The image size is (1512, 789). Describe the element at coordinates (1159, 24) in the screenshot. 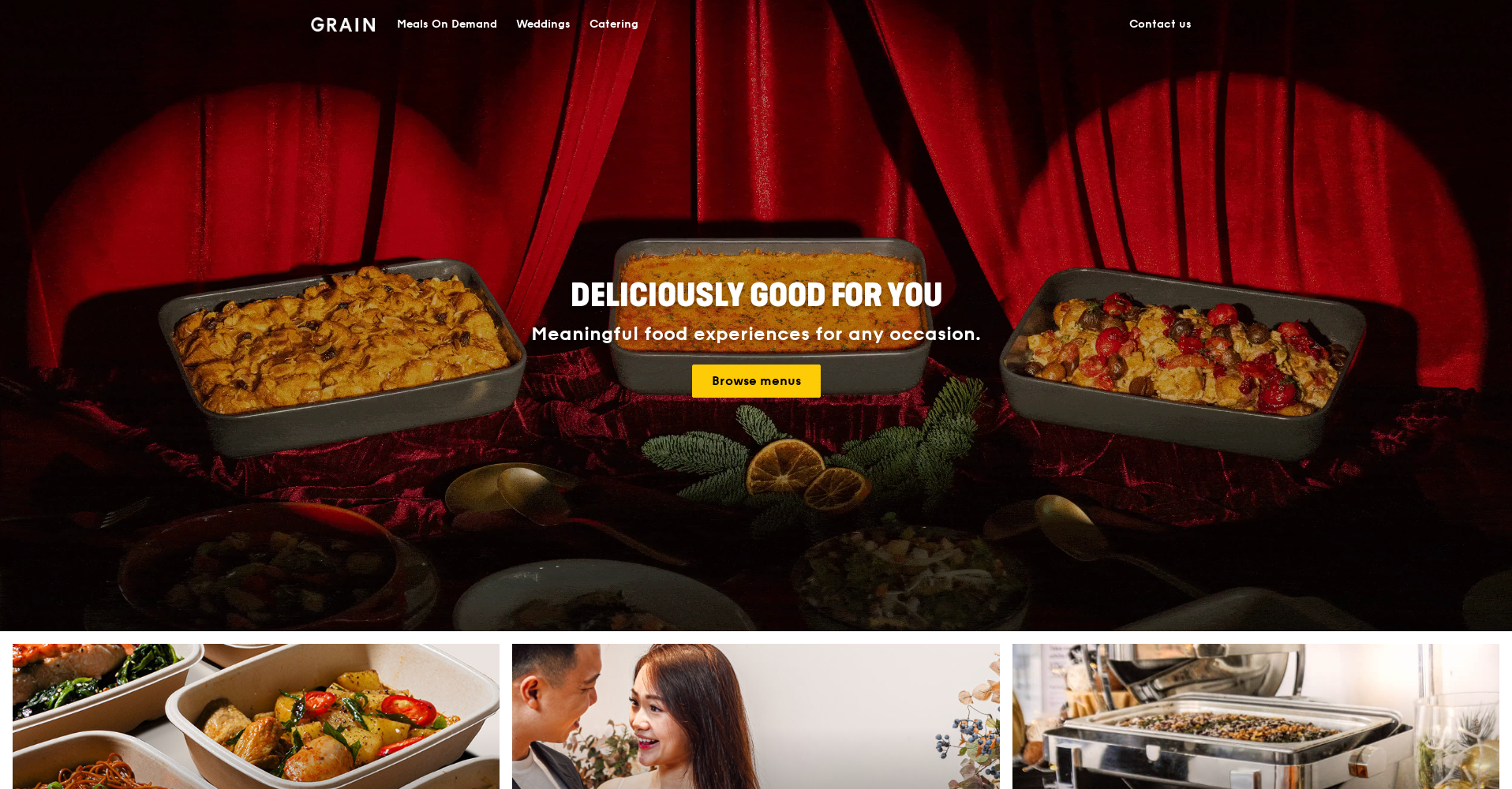

I see `a: Contact us` at that location.